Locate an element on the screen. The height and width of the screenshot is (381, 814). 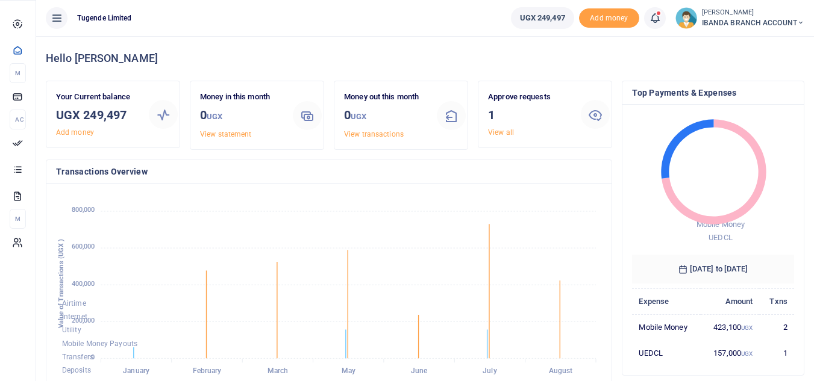
text: Value of Transactions (UGX ) is located at coordinates (61, 284).